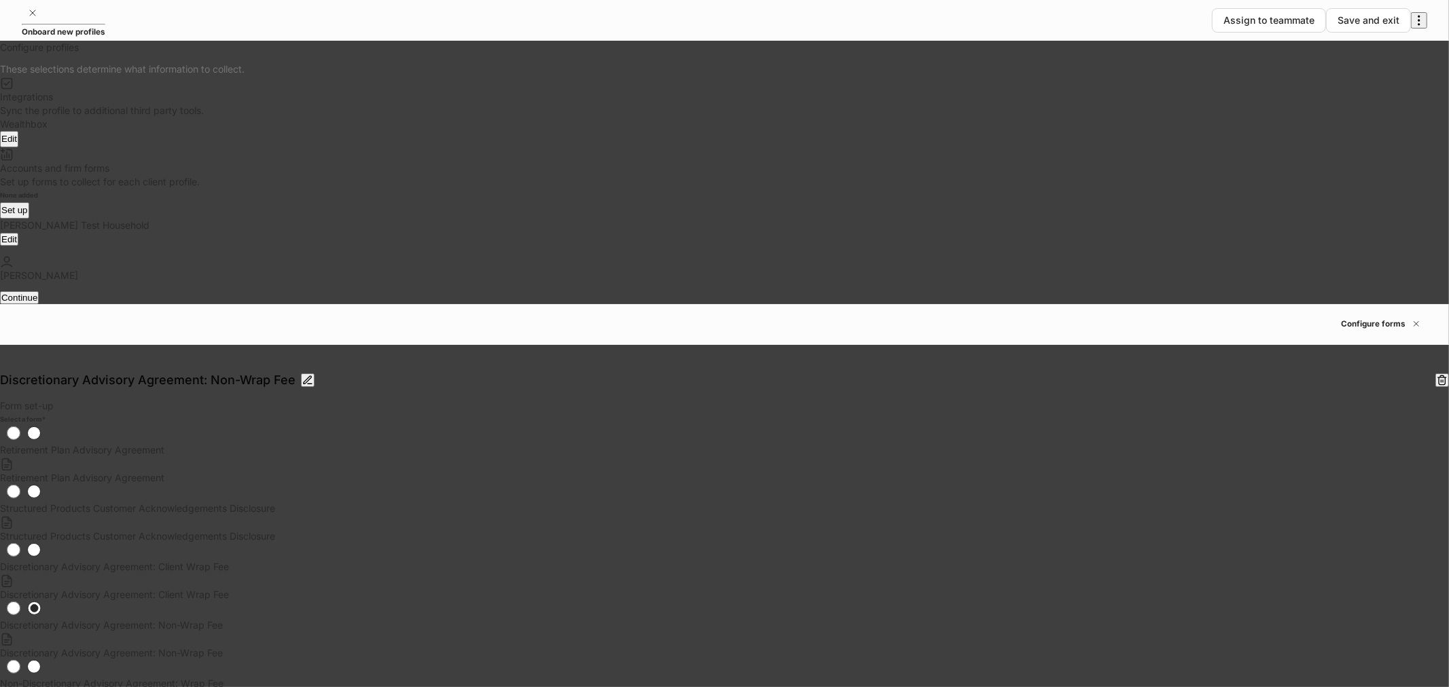 Image resolution: width=1449 pixels, height=687 pixels. I want to click on div: Set up, so click(14, 211).